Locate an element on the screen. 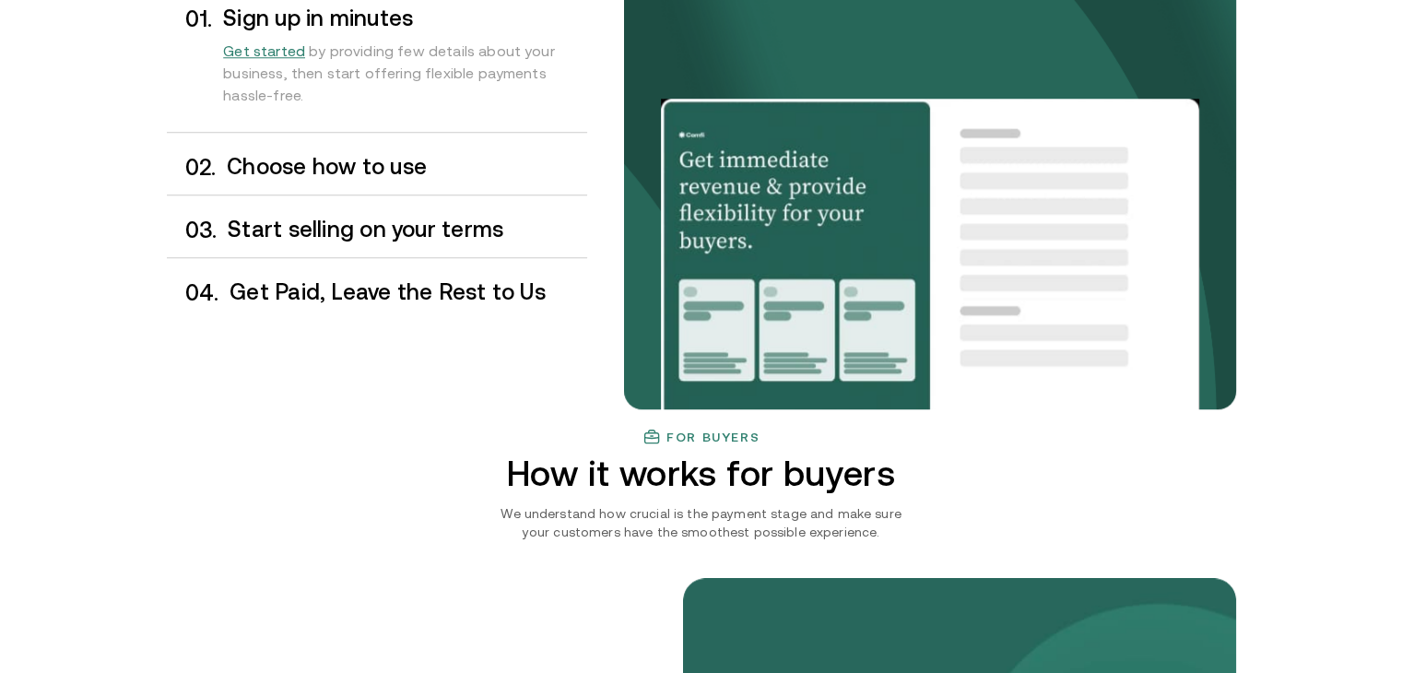 The width and height of the screenshot is (1402, 673). div: by providing few details about your business, then start offering flexible payments hassle-free. is located at coordinates (405, 77).